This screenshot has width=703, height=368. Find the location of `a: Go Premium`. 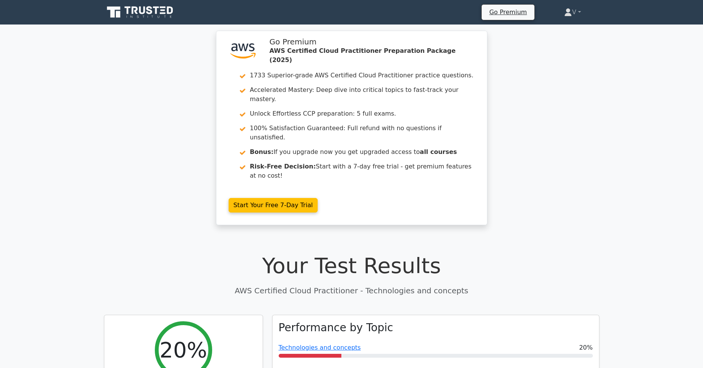

a: Go Premium is located at coordinates (508, 12).